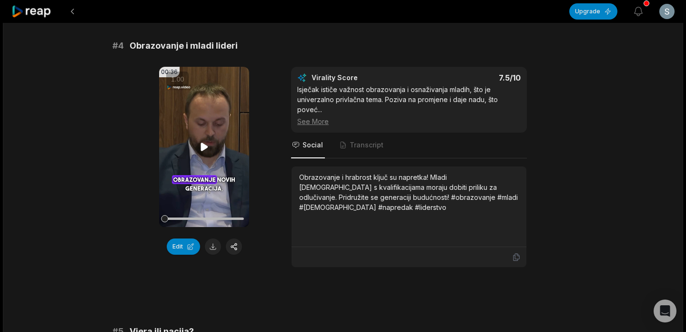 This screenshot has width=686, height=332. Describe the element at coordinates (183, 46) in the screenshot. I see `span: Obrazovanje i mladi lideri` at that location.